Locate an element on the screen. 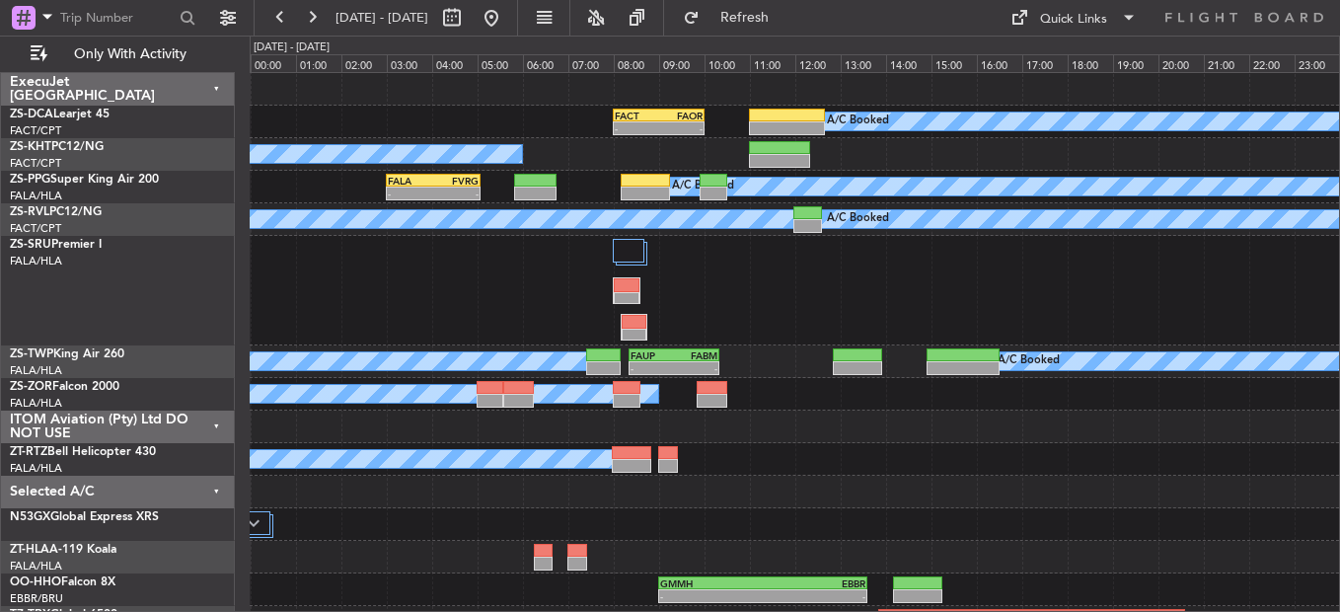 This screenshot has height=612, width=1340. img: arrow-gray.svg is located at coordinates (254, 523).